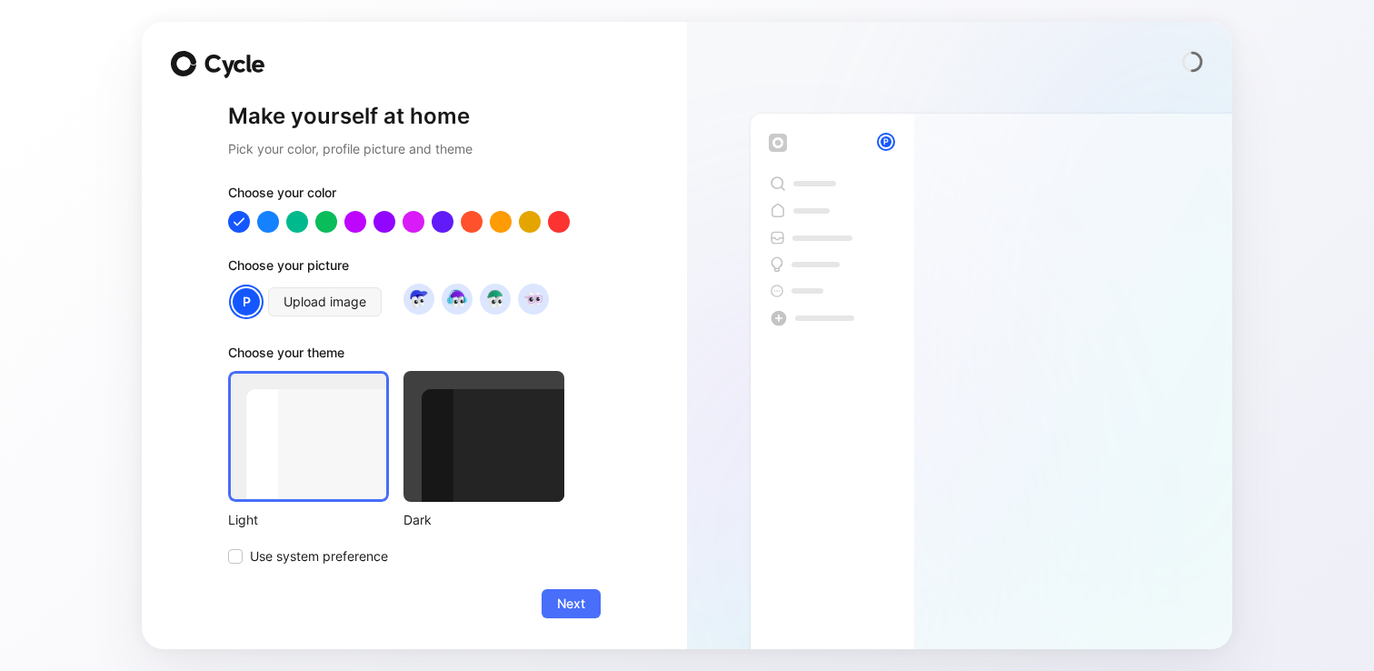  What do you see at coordinates (414, 269) in the screenshot?
I see `div: Choose your picture` at bounding box center [414, 269].